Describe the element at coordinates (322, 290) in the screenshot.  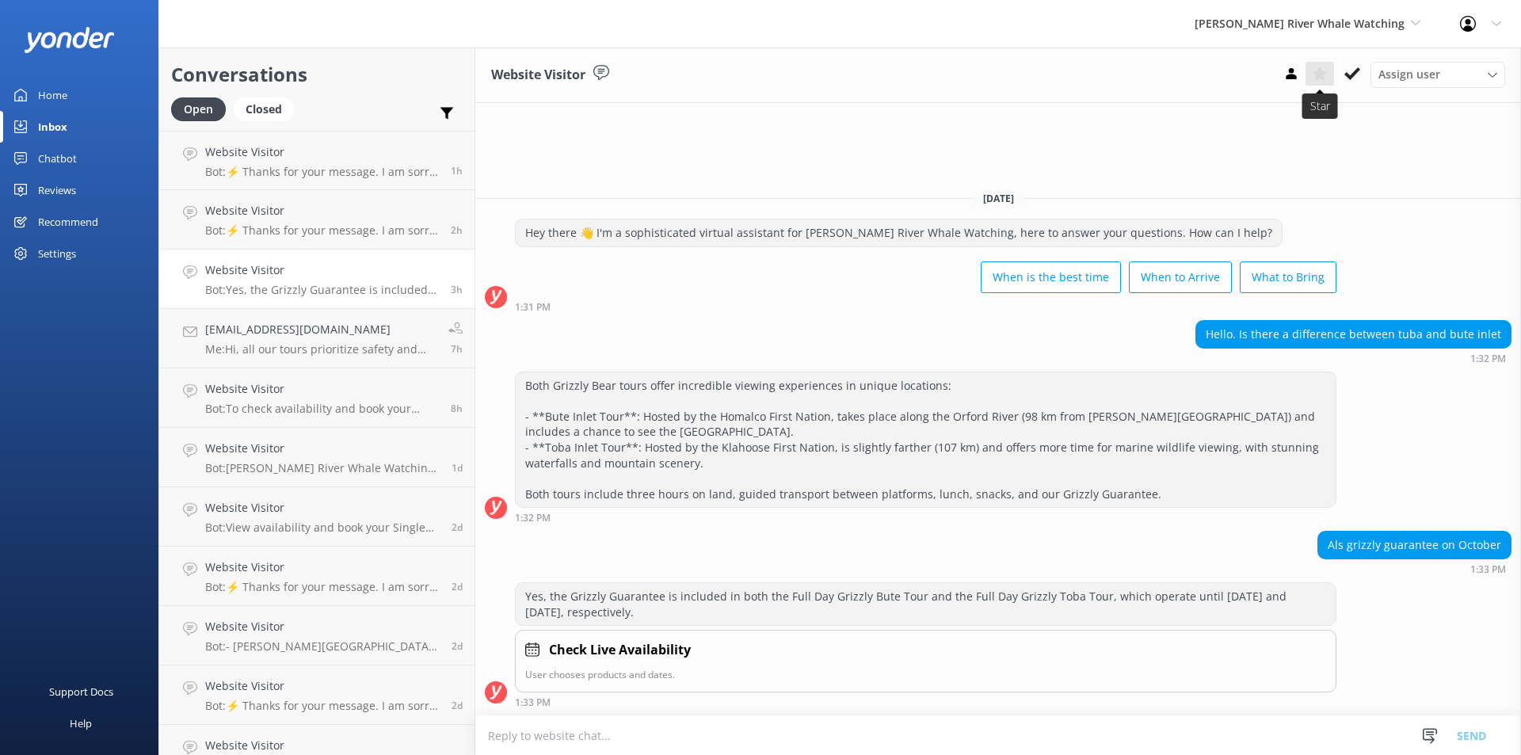
I see `p: Bot: Yes, the Grizzly Guarantee is included in both the Full Day Grizzly Bute Tour and the Full D...` at that location.